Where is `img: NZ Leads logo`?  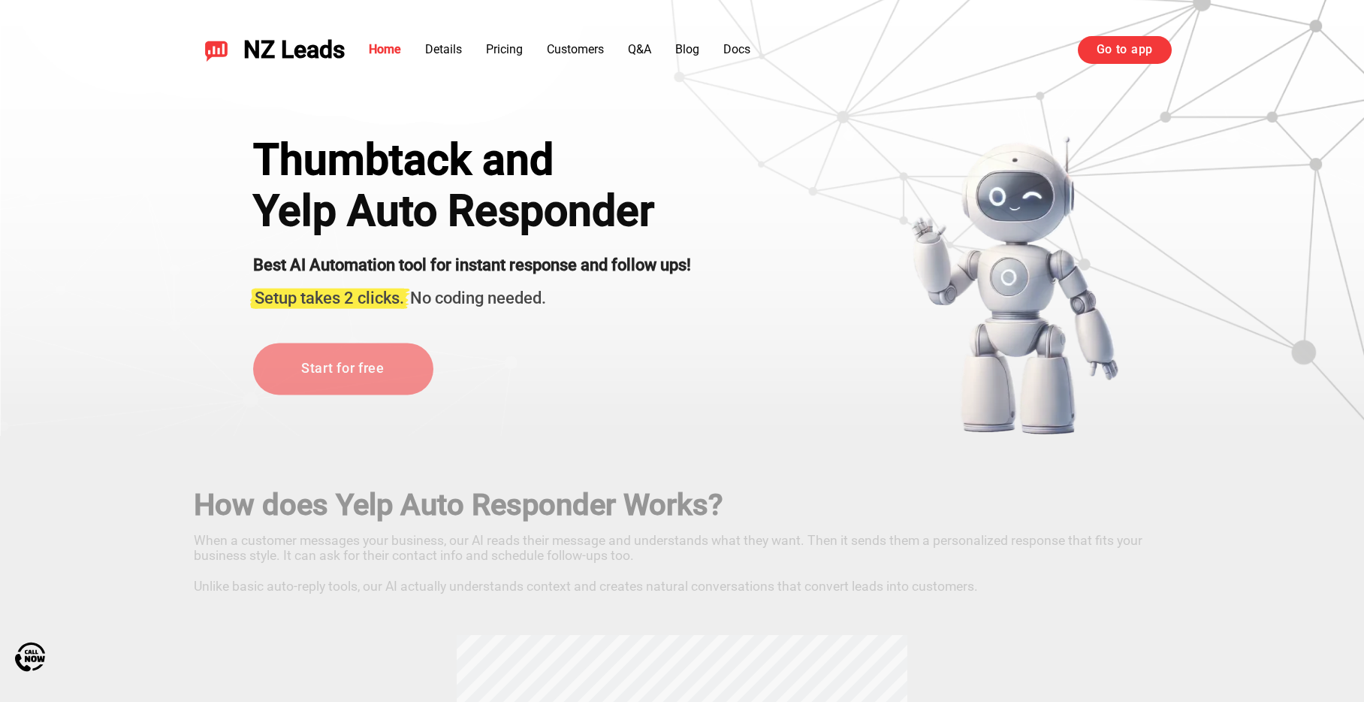 img: NZ Leads logo is located at coordinates (216, 50).